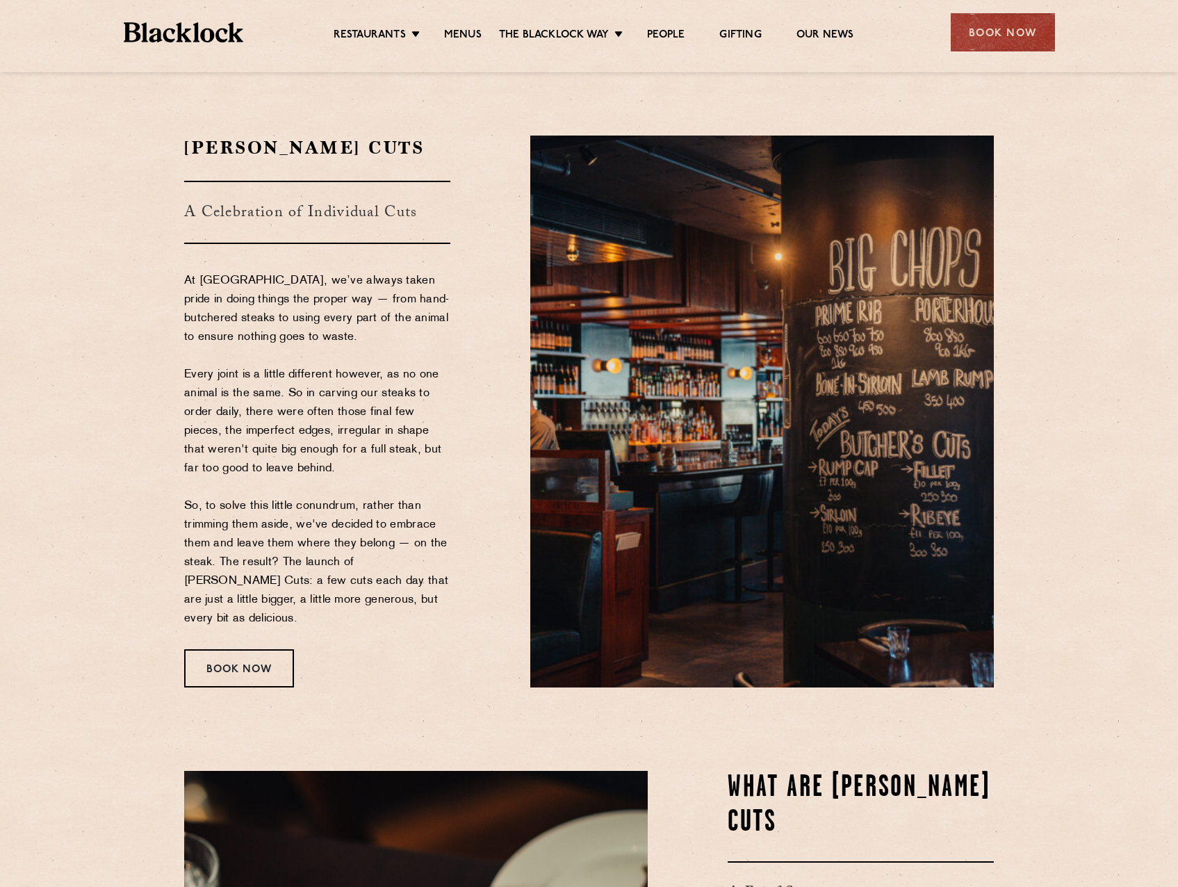  I want to click on a: People, so click(666, 36).